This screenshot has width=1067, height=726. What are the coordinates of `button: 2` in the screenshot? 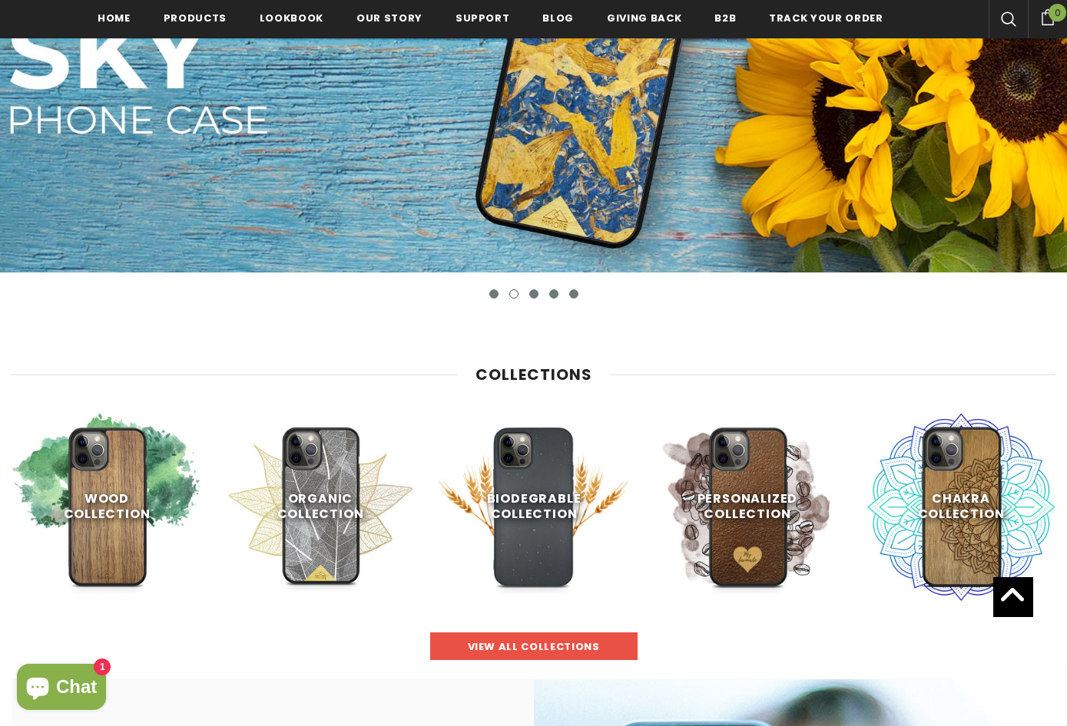 It's located at (514, 294).